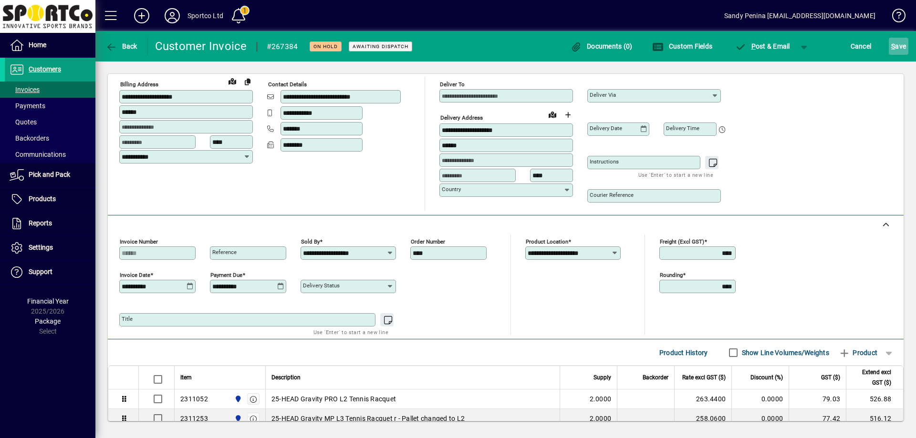 This screenshot has width=916, height=438. What do you see at coordinates (186, 378) in the screenshot?
I see `span: Item` at bounding box center [186, 378].